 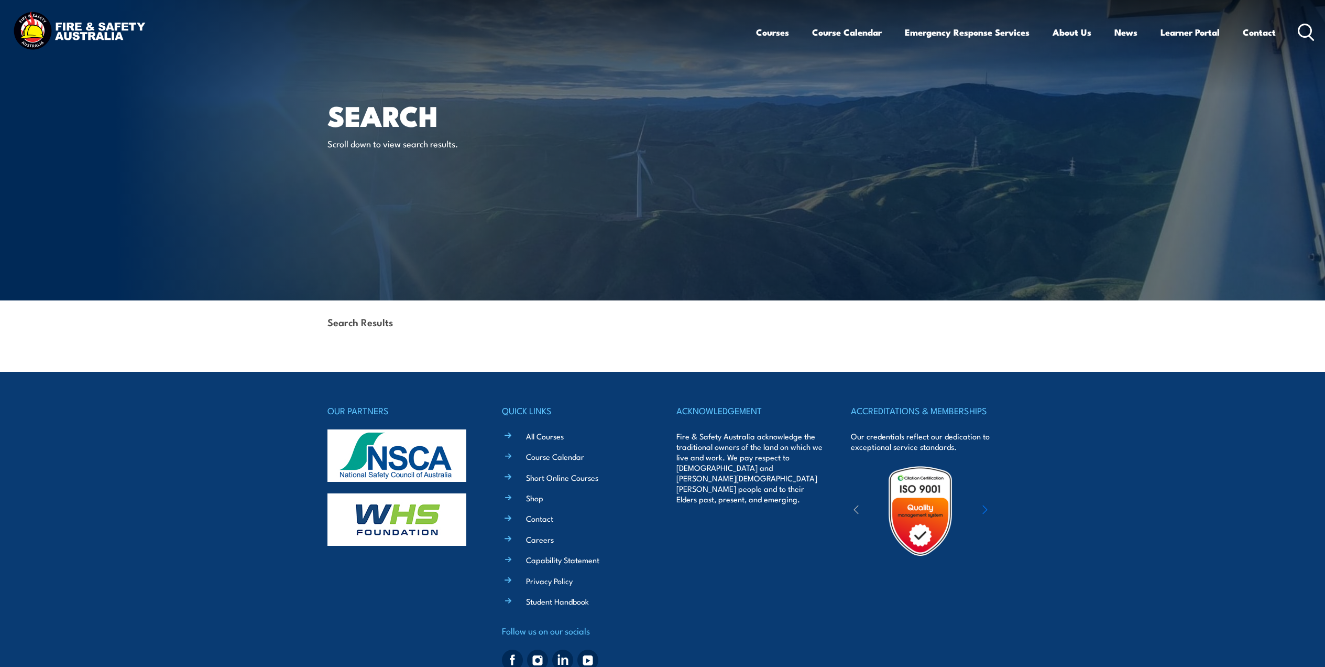 What do you see at coordinates (457, 115) in the screenshot?
I see `h1: Search` at bounding box center [457, 115].